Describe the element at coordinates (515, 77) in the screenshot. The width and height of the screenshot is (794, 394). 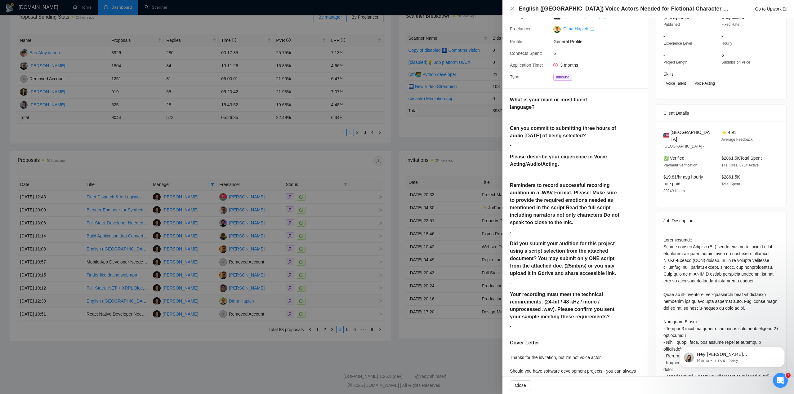
I see `span: Type:` at that location.